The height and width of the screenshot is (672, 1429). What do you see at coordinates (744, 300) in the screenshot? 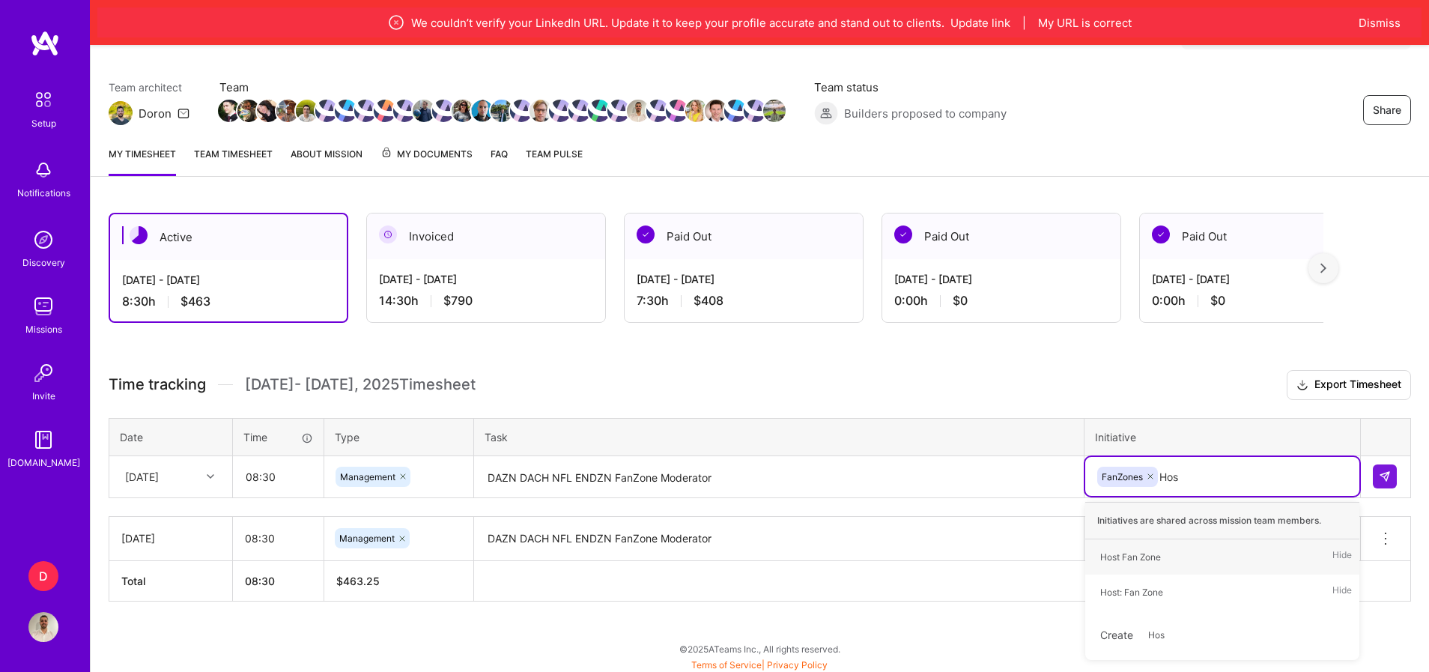
I see `div: 7:30 h` at bounding box center [744, 300].